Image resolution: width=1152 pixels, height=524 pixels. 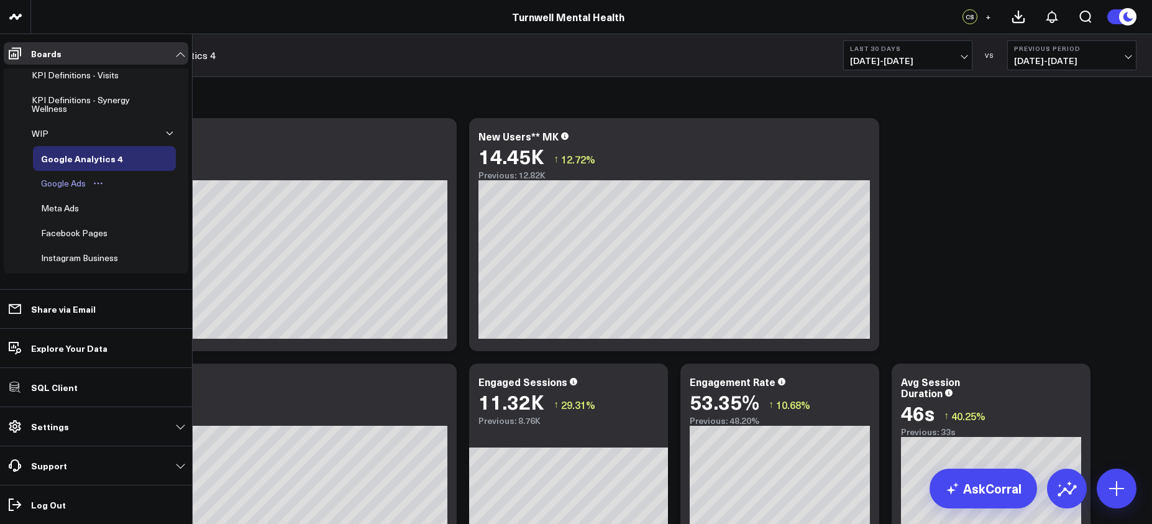 What do you see at coordinates (96, 505) in the screenshot?
I see `a: Log Out` at bounding box center [96, 505].